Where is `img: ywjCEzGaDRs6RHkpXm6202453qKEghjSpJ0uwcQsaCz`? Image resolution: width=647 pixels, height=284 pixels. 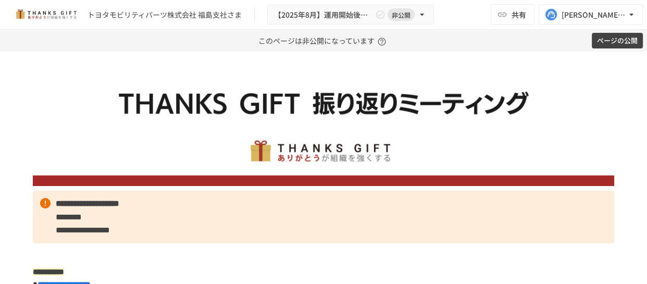
img: ywjCEzGaDRs6RHkpXm6202453qKEghjSpJ0uwcQsaCz is located at coordinates (324, 113).